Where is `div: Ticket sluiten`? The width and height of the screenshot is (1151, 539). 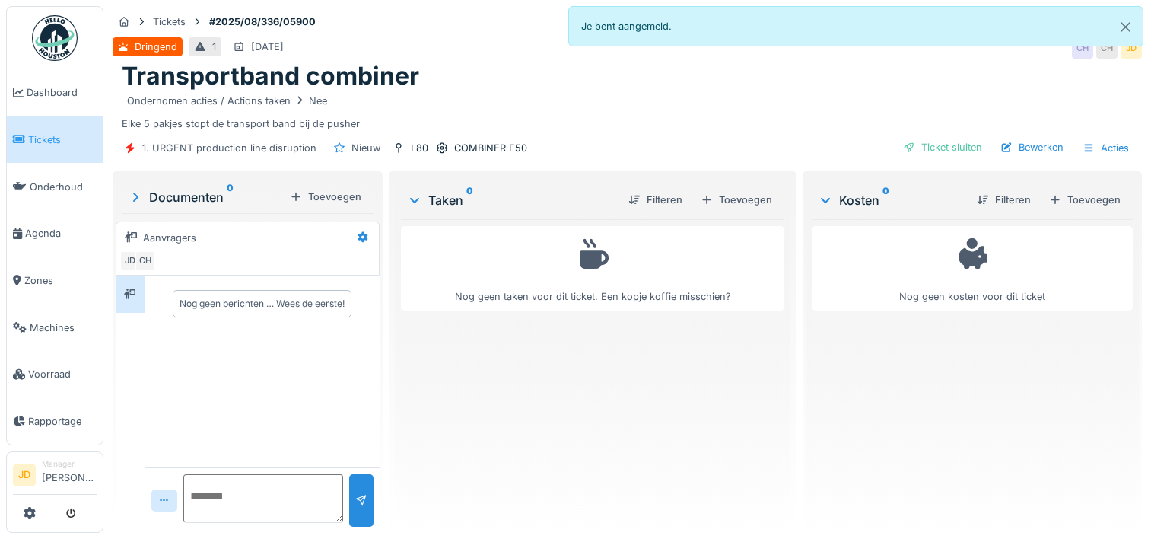
div: Ticket sluiten is located at coordinates (943, 147).